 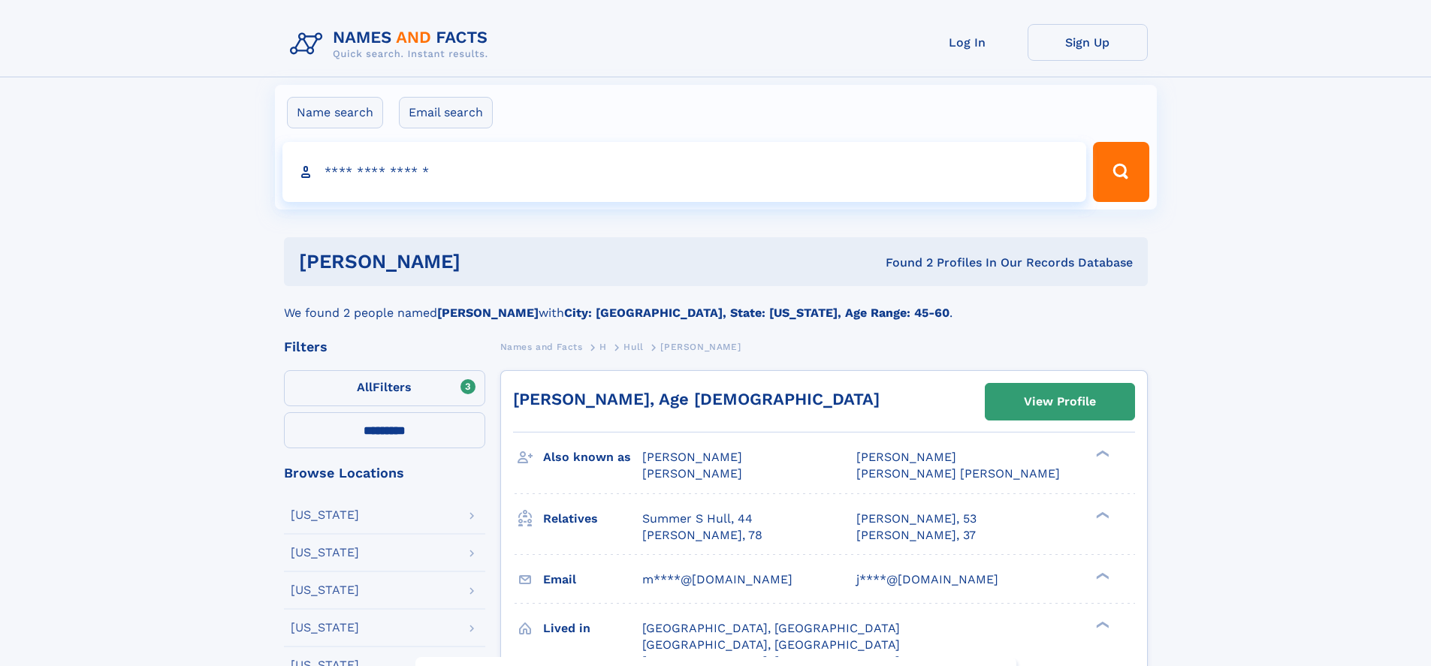 What do you see at coordinates (968, 42) in the screenshot?
I see `a: Log In` at bounding box center [968, 42].